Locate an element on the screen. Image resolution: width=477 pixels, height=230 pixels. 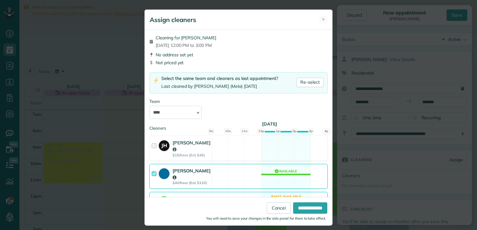
strong: $40/hour (Est: $120) is located at coordinates (192, 182).